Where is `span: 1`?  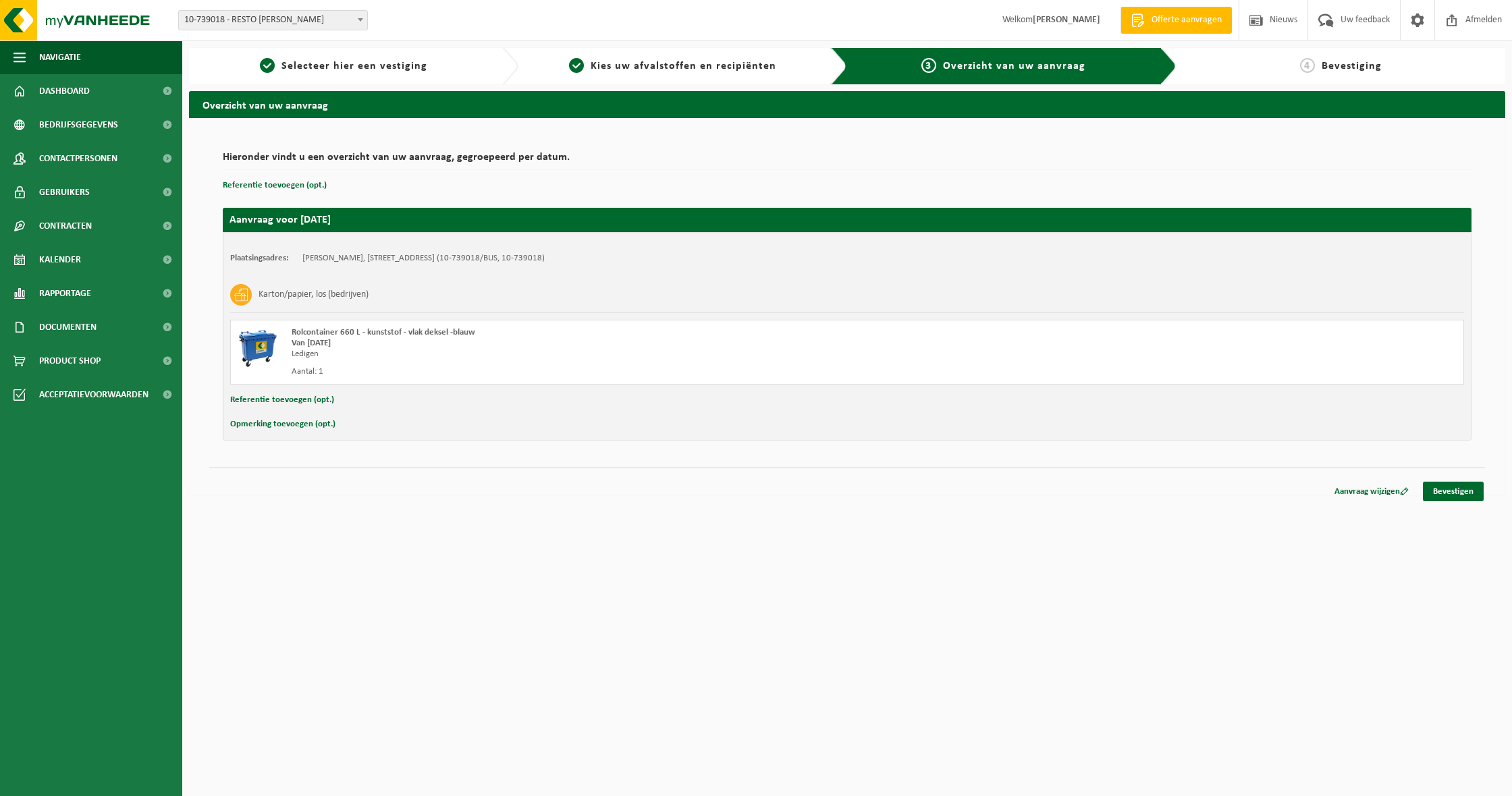
span: 1 is located at coordinates (267, 66).